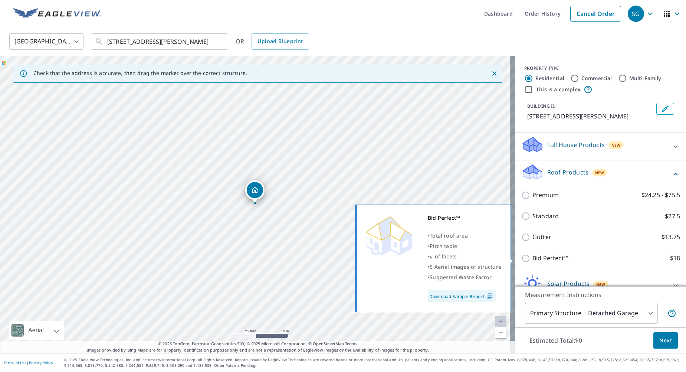 Image resolution: width=686 pixels, height=372 pixels. I want to click on p: Standard, so click(545, 216).